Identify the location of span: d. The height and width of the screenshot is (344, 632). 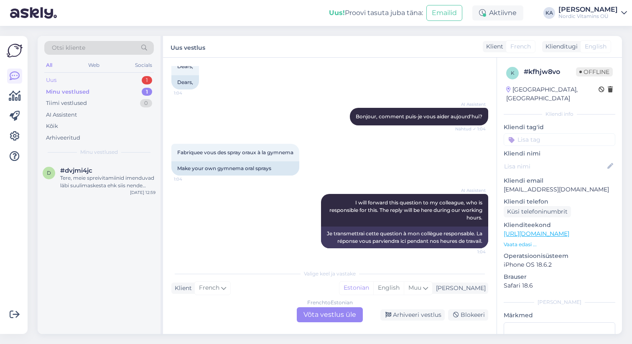
(49, 173).